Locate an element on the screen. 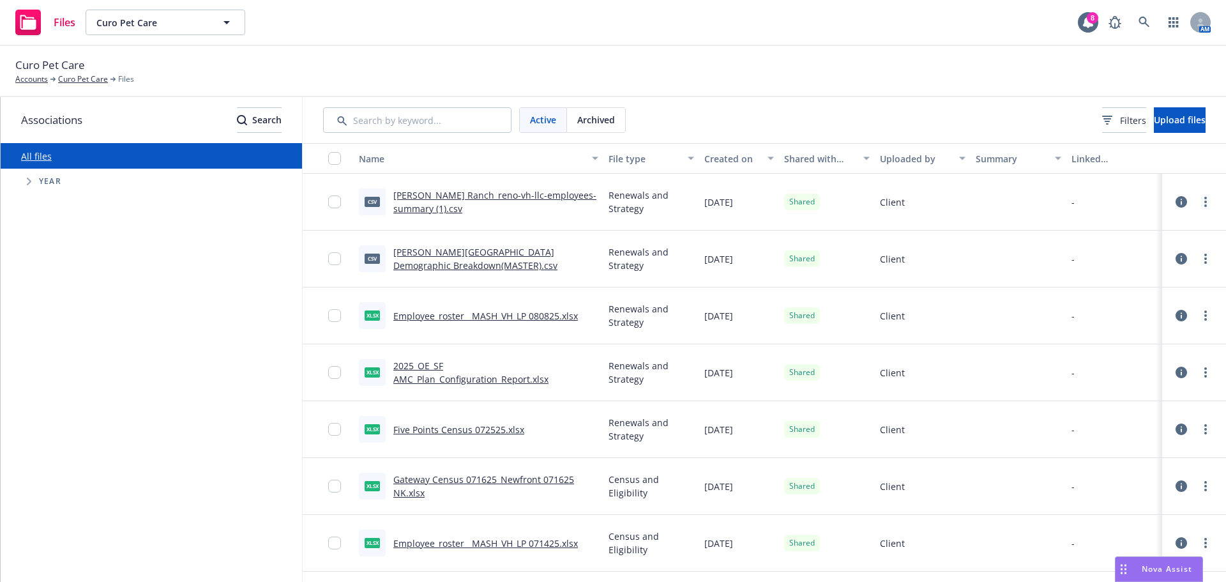 This screenshot has width=1226, height=582. a: Report a Bug is located at coordinates (1115, 22).